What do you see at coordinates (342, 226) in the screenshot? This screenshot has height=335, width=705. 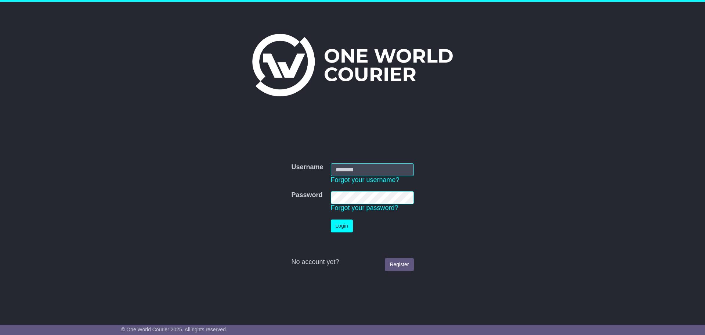 I see `button: Login` at bounding box center [342, 226].